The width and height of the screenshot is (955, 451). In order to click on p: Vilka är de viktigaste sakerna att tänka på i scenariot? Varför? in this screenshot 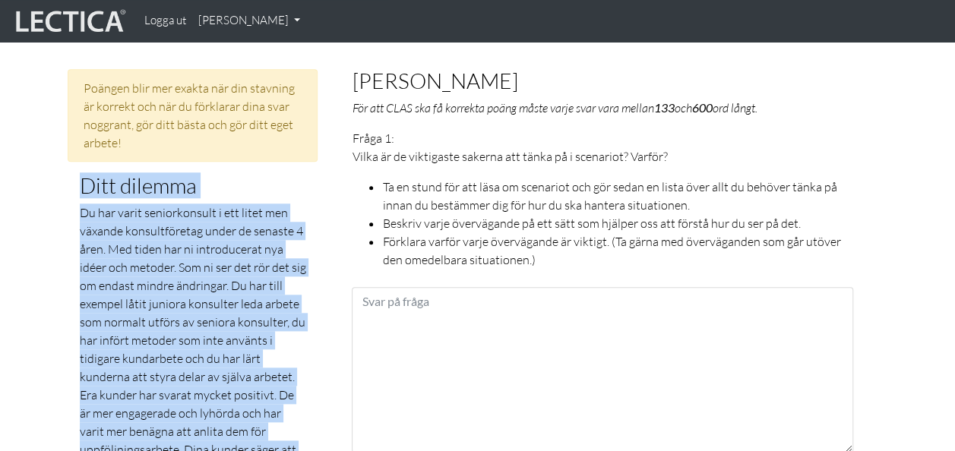, I will do `click(602, 157)`.